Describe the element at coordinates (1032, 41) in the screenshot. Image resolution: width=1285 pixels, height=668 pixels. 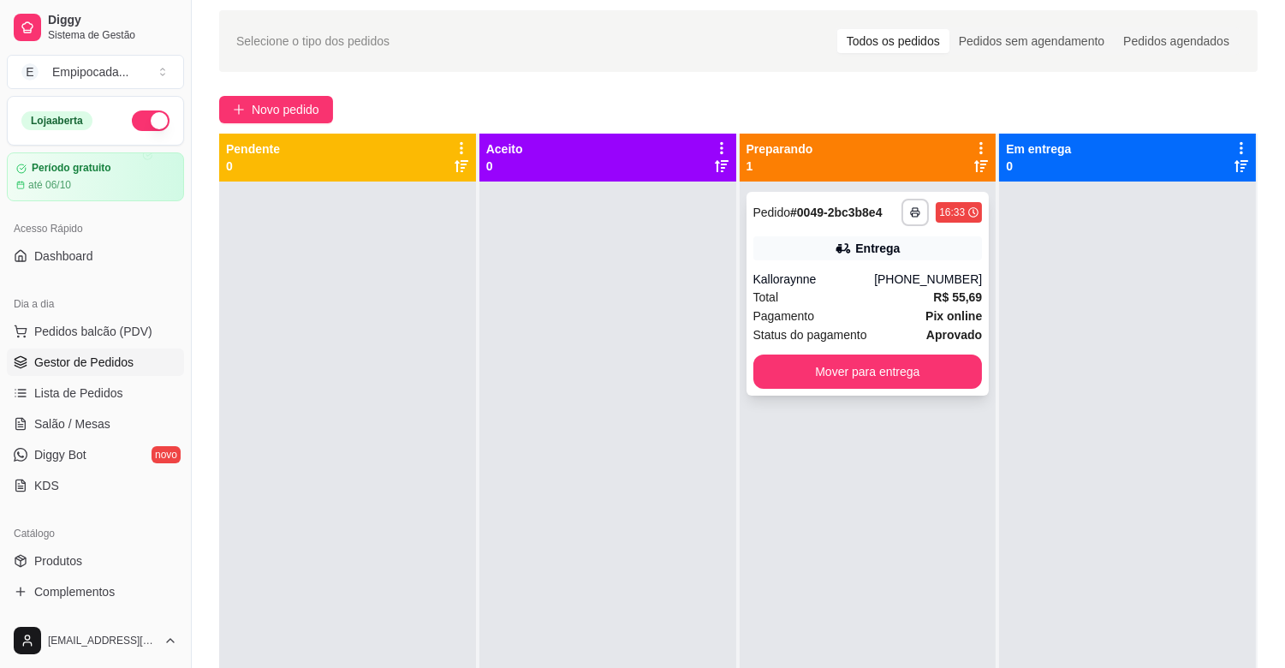
I see `div: Pedidos sem agendamento` at that location.